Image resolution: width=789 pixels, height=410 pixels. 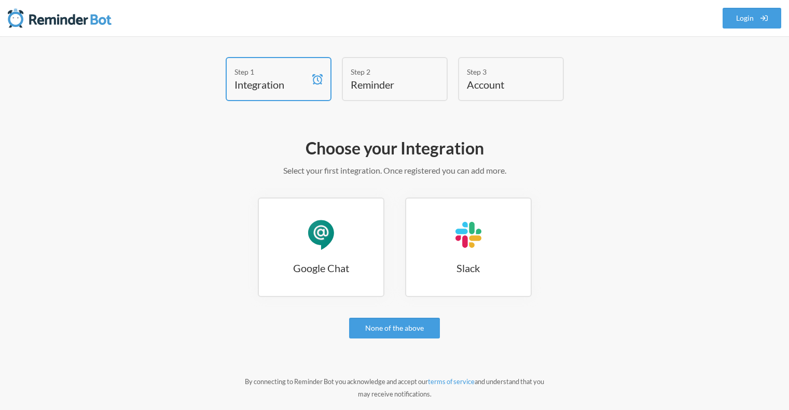 What do you see at coordinates (394, 388) in the screenshot?
I see `small: By connecting to Reminder Bot you acknowledge and accept our and understand that you may receive ...` at bounding box center [394, 388].